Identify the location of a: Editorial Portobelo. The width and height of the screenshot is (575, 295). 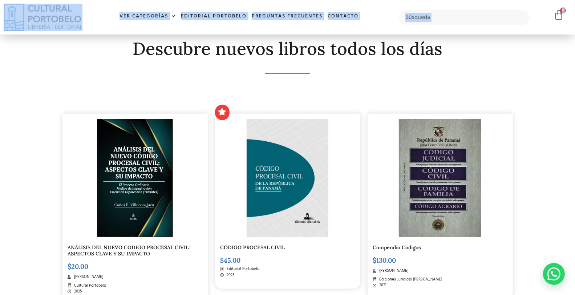
(214, 16).